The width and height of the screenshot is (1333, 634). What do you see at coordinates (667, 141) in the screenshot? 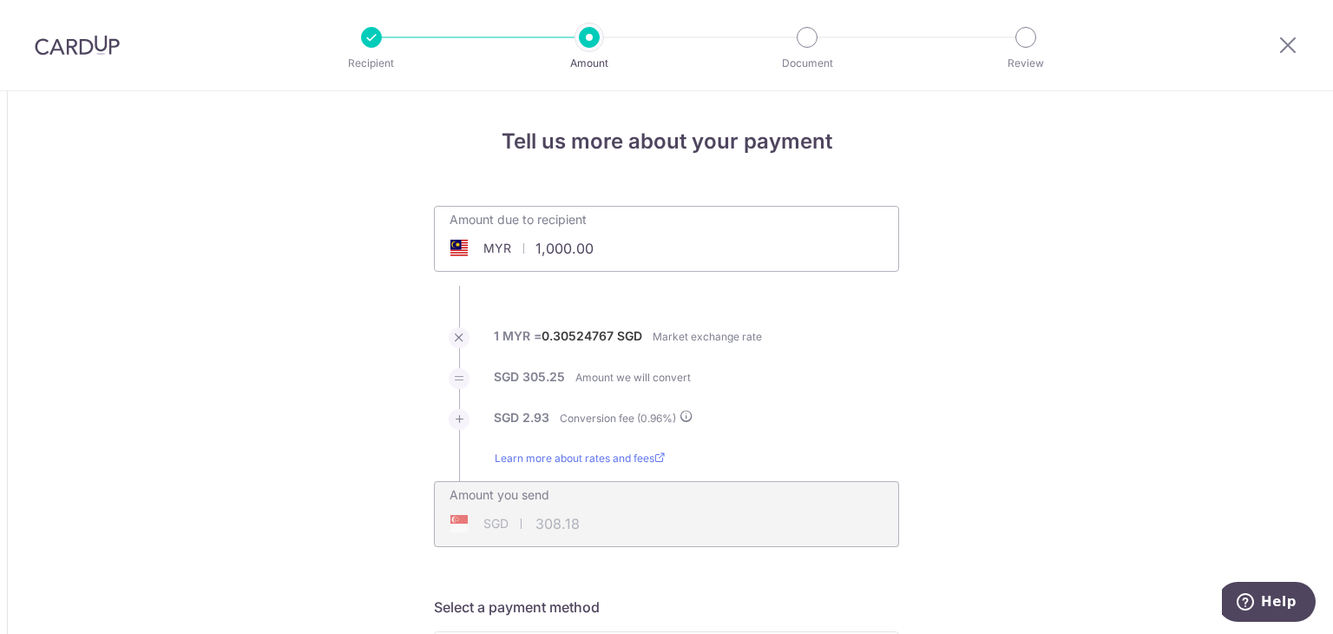
I see `h4: Tell us more about your payment` at bounding box center [667, 141].